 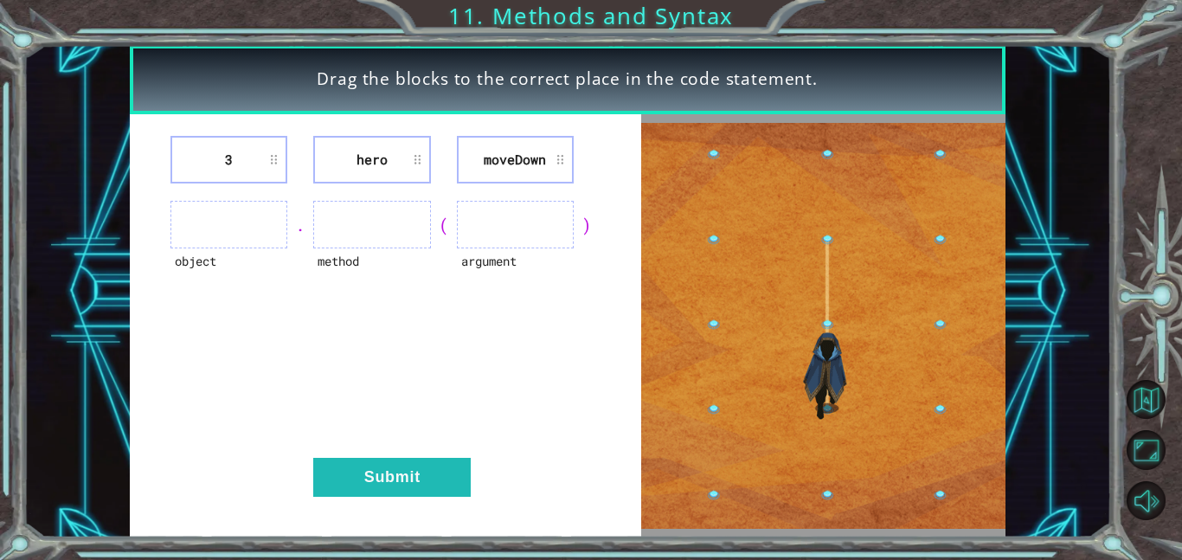 I want to click on div: object, so click(x=229, y=272).